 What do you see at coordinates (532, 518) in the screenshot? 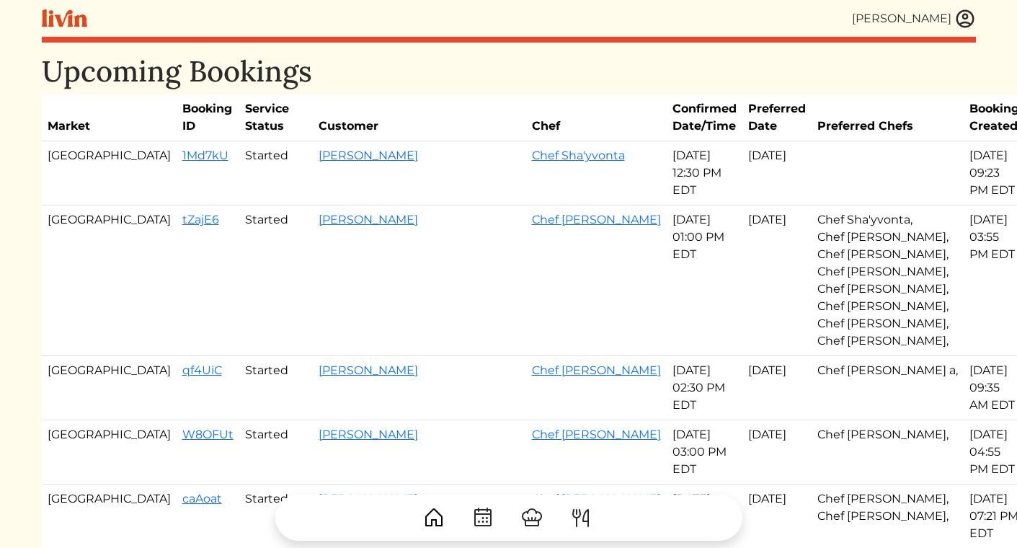
I see `img: ChefHat-a374fb509e4f37eb0702ca99f5f64f3b6956810f32a249b33092029f8484b388.svg` at bounding box center [532, 518].